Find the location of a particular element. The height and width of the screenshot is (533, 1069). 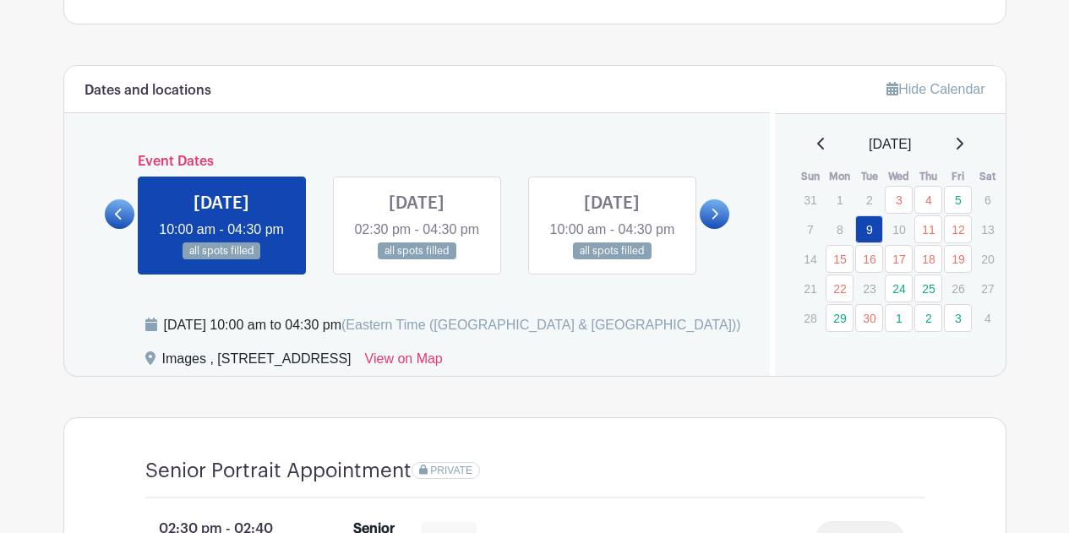

a: 4 is located at coordinates (928, 199).